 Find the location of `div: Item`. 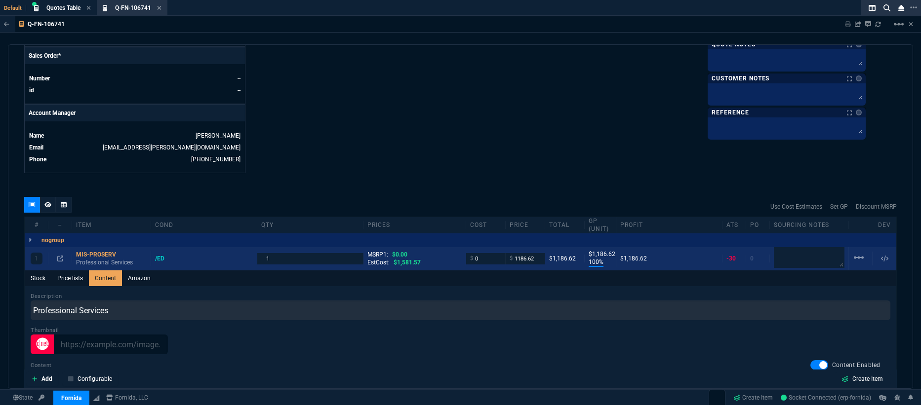

div: Item is located at coordinates (112, 225).